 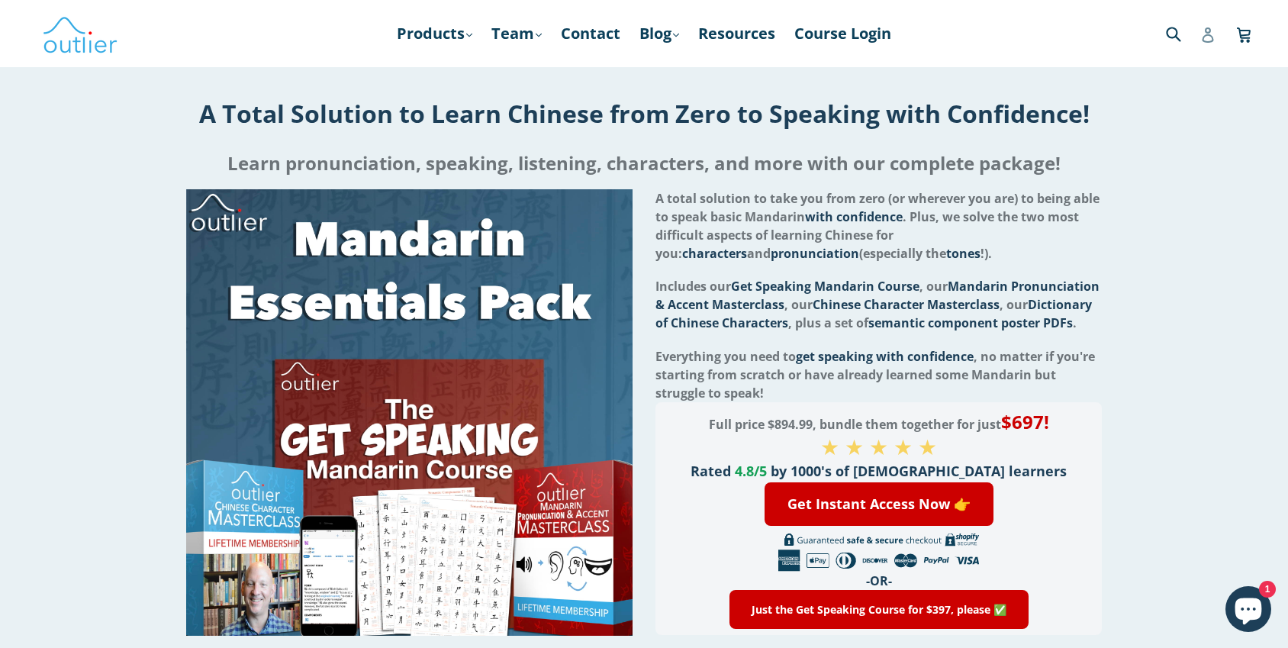 I want to click on span: -OR-, so click(x=879, y=581).